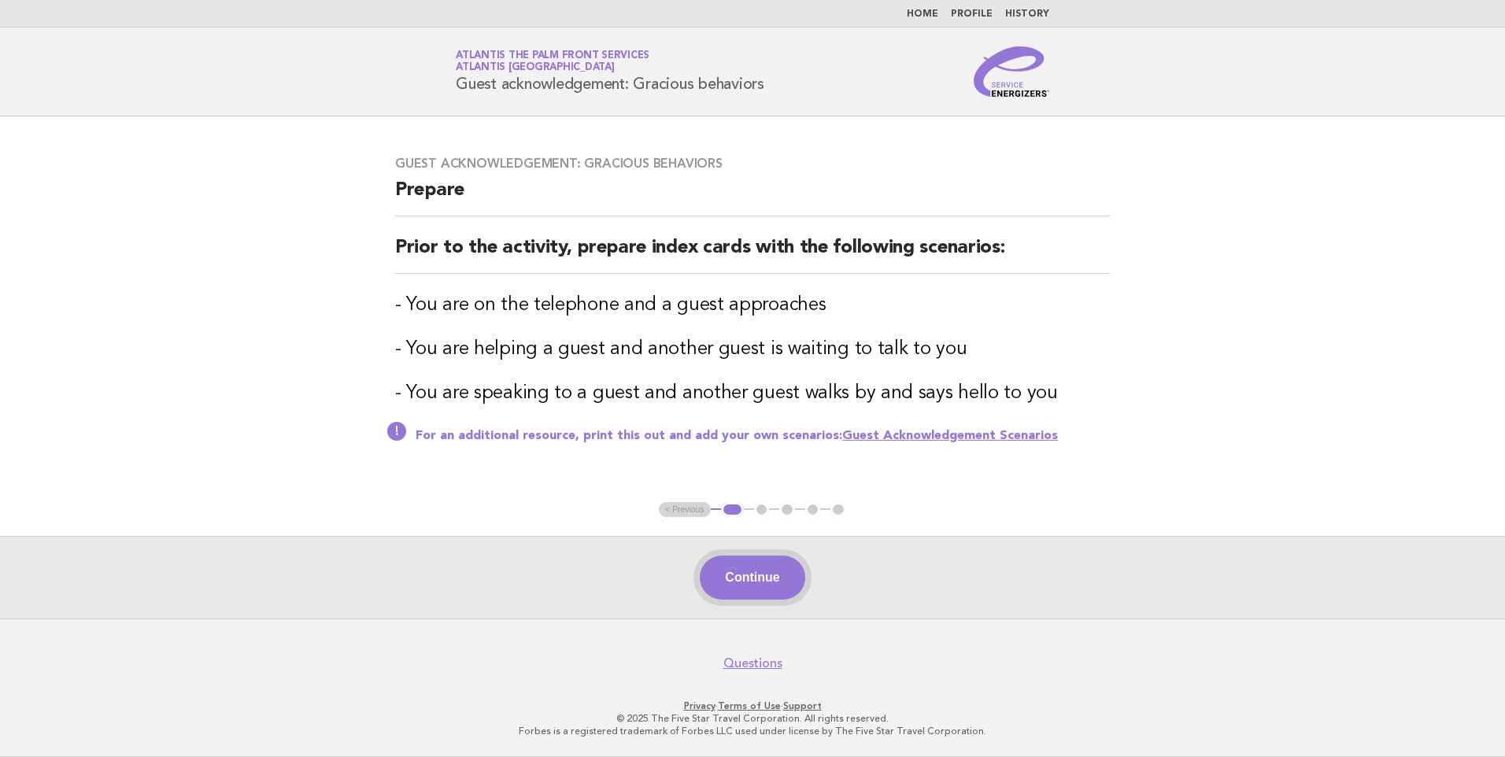 This screenshot has width=1505, height=757. Describe the element at coordinates (802, 706) in the screenshot. I see `a: Support` at that location.